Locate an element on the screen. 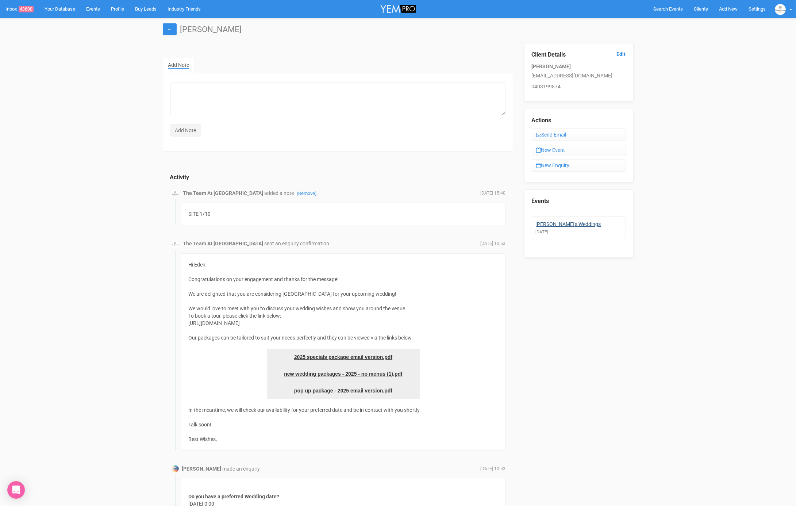 The height and width of the screenshot is (506, 796). input: Add Note is located at coordinates (186, 130).